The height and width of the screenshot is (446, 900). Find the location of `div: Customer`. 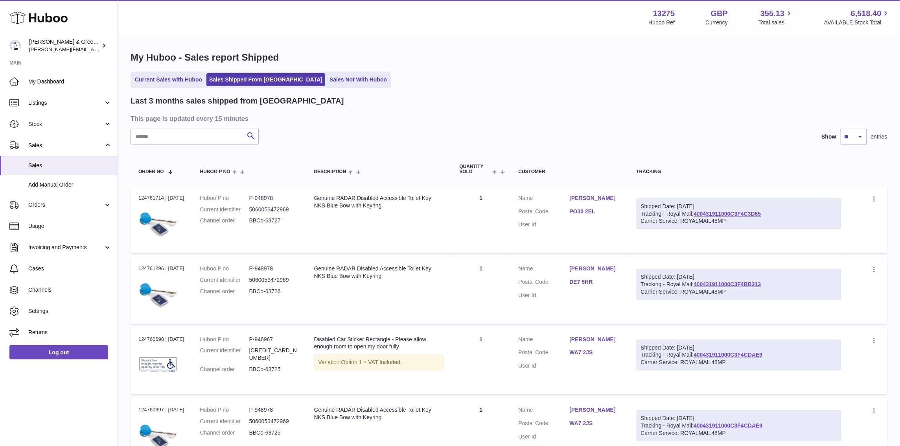

div: Customer is located at coordinates (570, 171).